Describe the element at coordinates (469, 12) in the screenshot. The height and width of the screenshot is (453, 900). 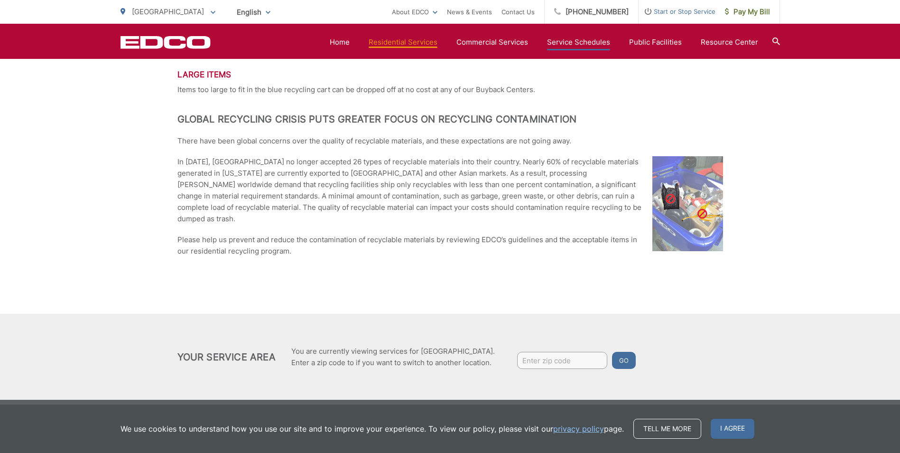
I see `a: News & Events` at that location.